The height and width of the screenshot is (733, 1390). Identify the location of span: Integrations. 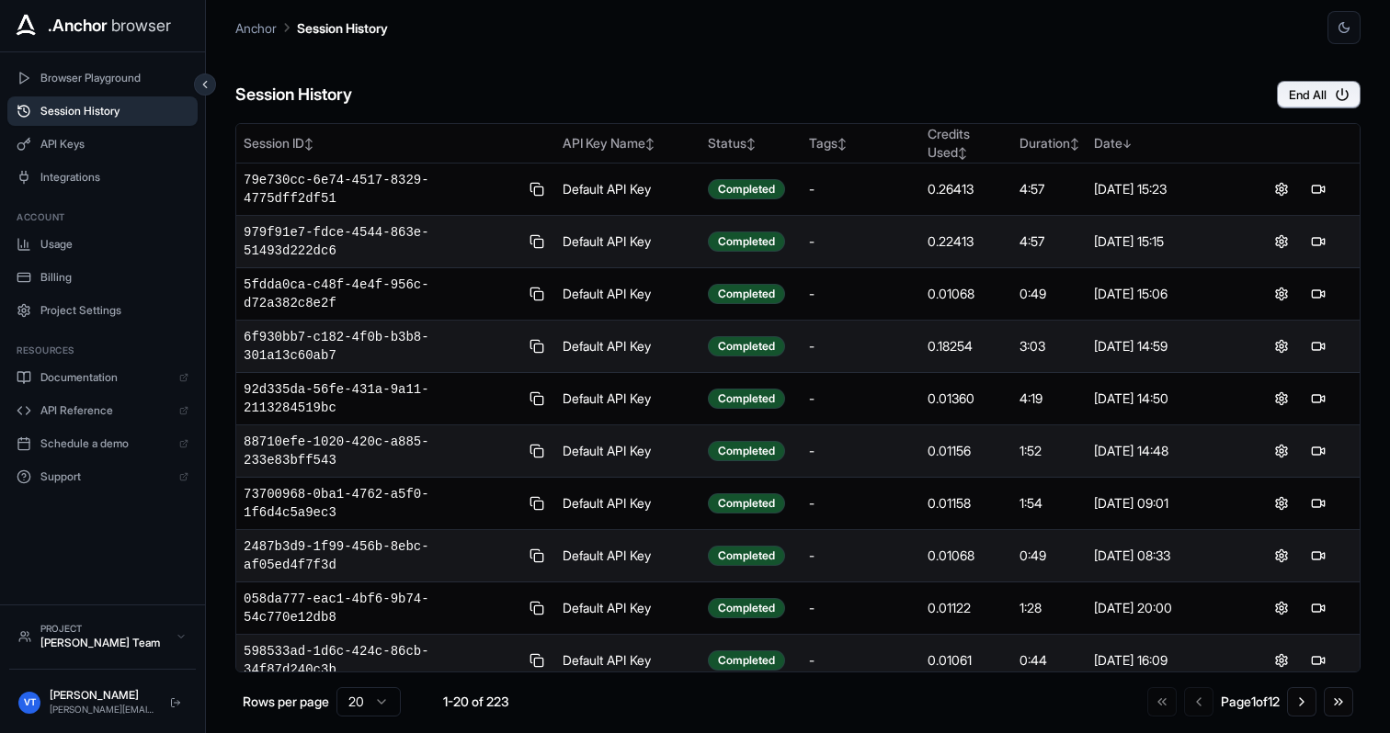
(114, 177).